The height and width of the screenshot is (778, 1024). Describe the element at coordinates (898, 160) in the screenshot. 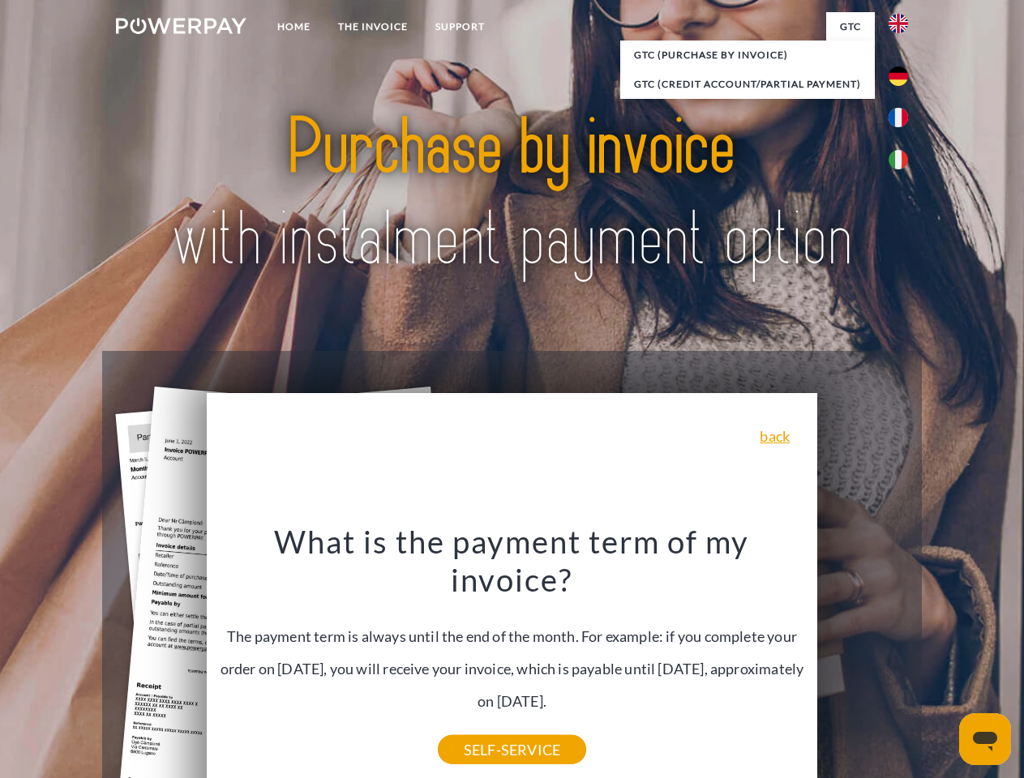

I see `img: it` at that location.